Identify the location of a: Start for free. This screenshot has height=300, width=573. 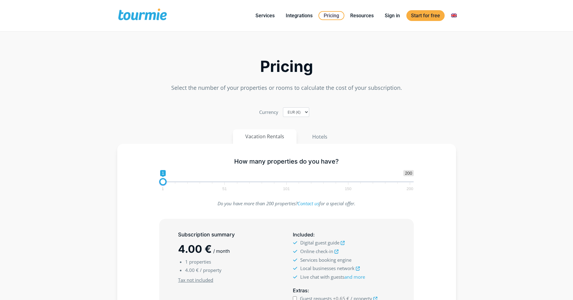
(425, 15).